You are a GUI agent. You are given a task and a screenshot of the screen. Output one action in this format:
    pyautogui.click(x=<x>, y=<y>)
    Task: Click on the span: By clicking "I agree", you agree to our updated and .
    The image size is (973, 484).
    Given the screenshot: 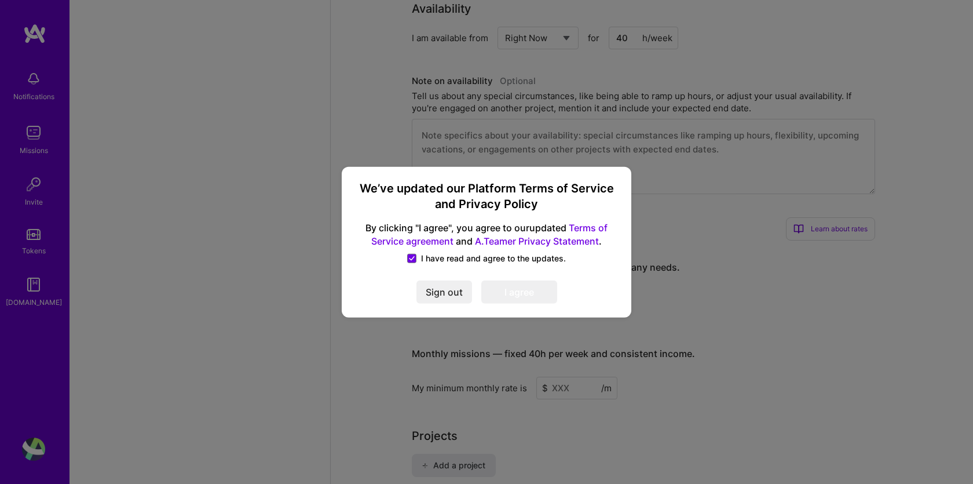 What is the action you would take?
    pyautogui.click(x=487, y=235)
    